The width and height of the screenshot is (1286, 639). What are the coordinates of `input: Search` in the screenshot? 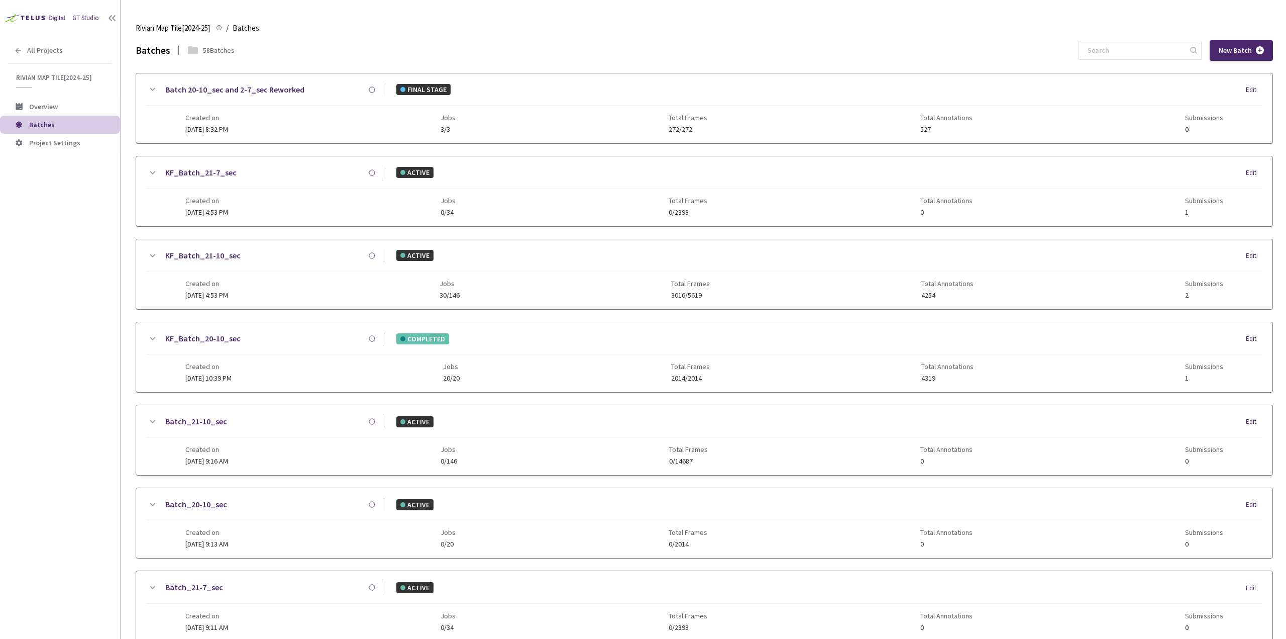 It's located at (1135, 50).